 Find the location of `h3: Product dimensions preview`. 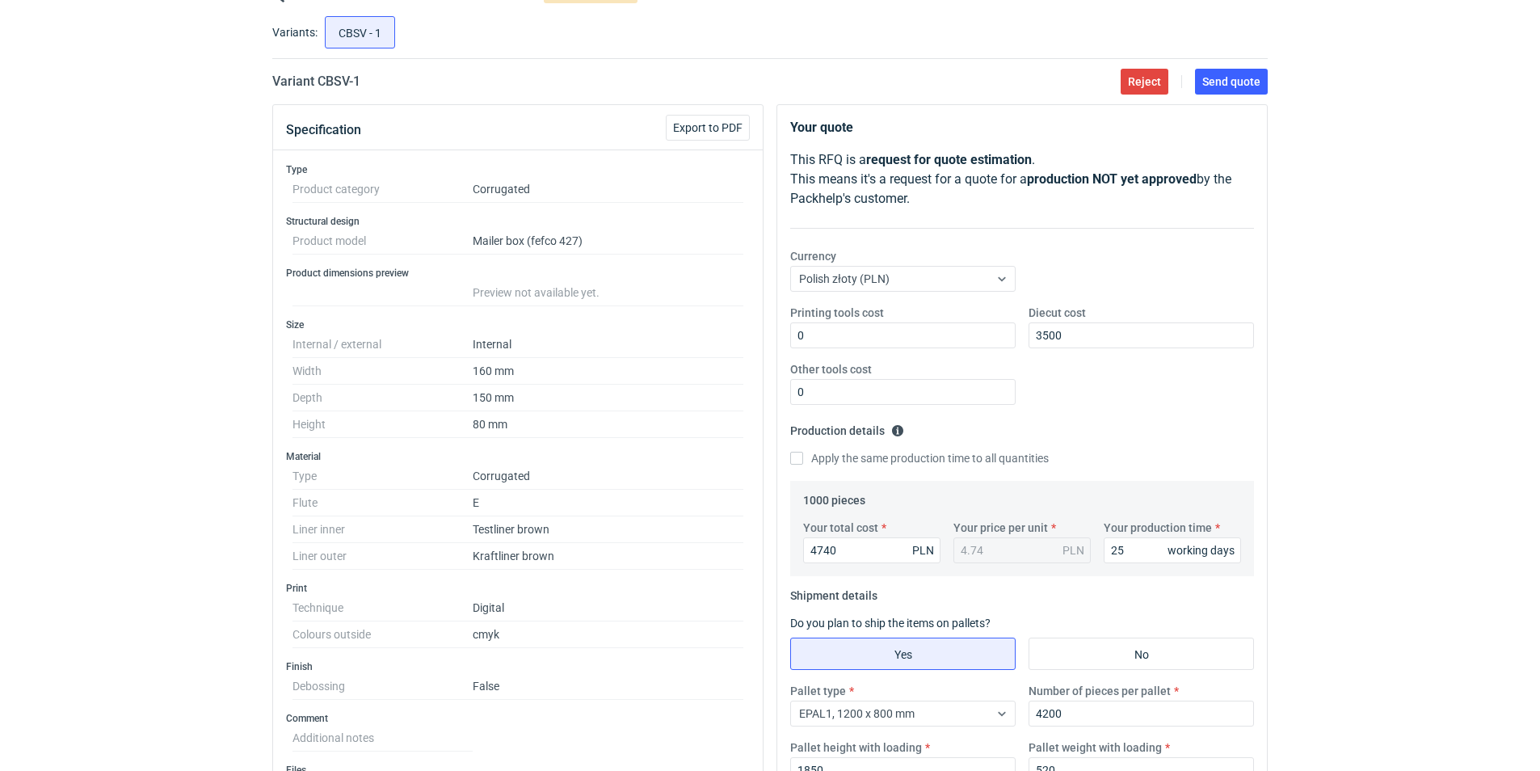

h3: Product dimensions preview is located at coordinates (518, 273).